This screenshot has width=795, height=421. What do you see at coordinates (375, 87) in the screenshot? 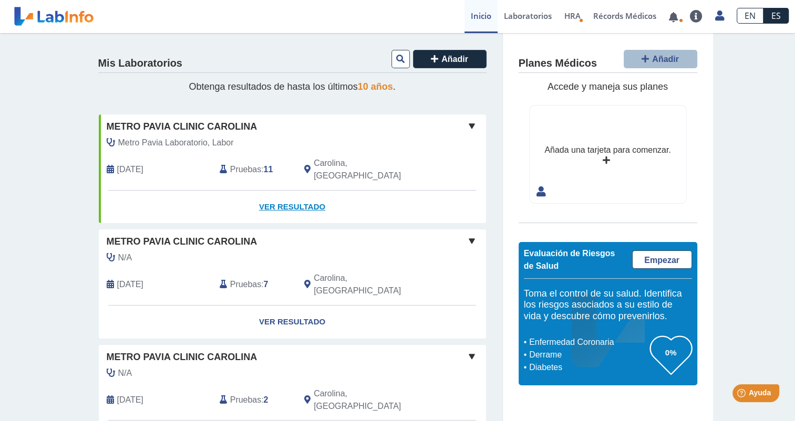
I see `span: 10 años` at bounding box center [375, 87].